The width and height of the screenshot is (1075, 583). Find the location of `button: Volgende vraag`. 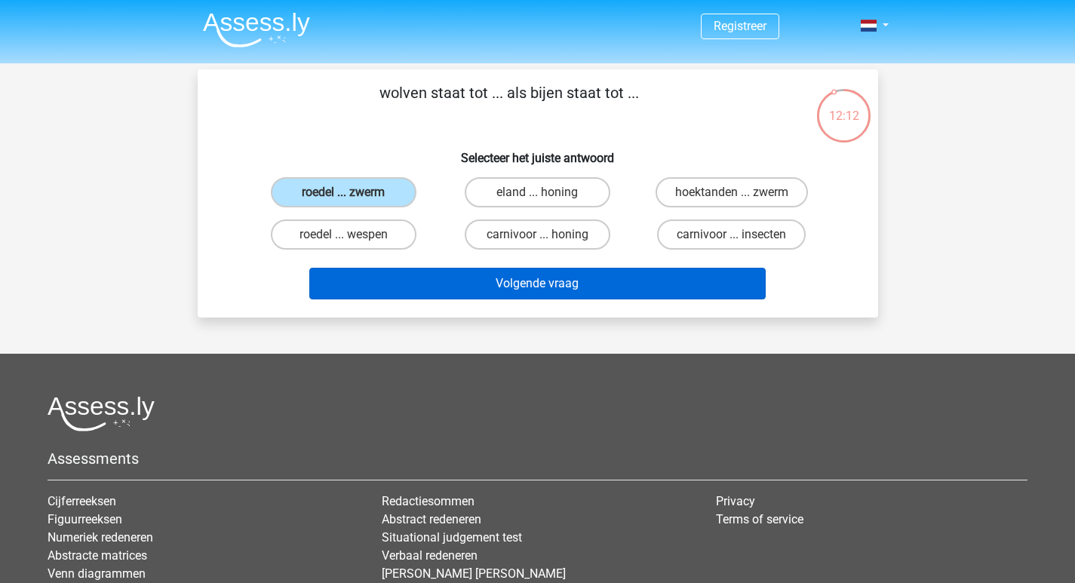

button: Volgende vraag is located at coordinates (537, 284).